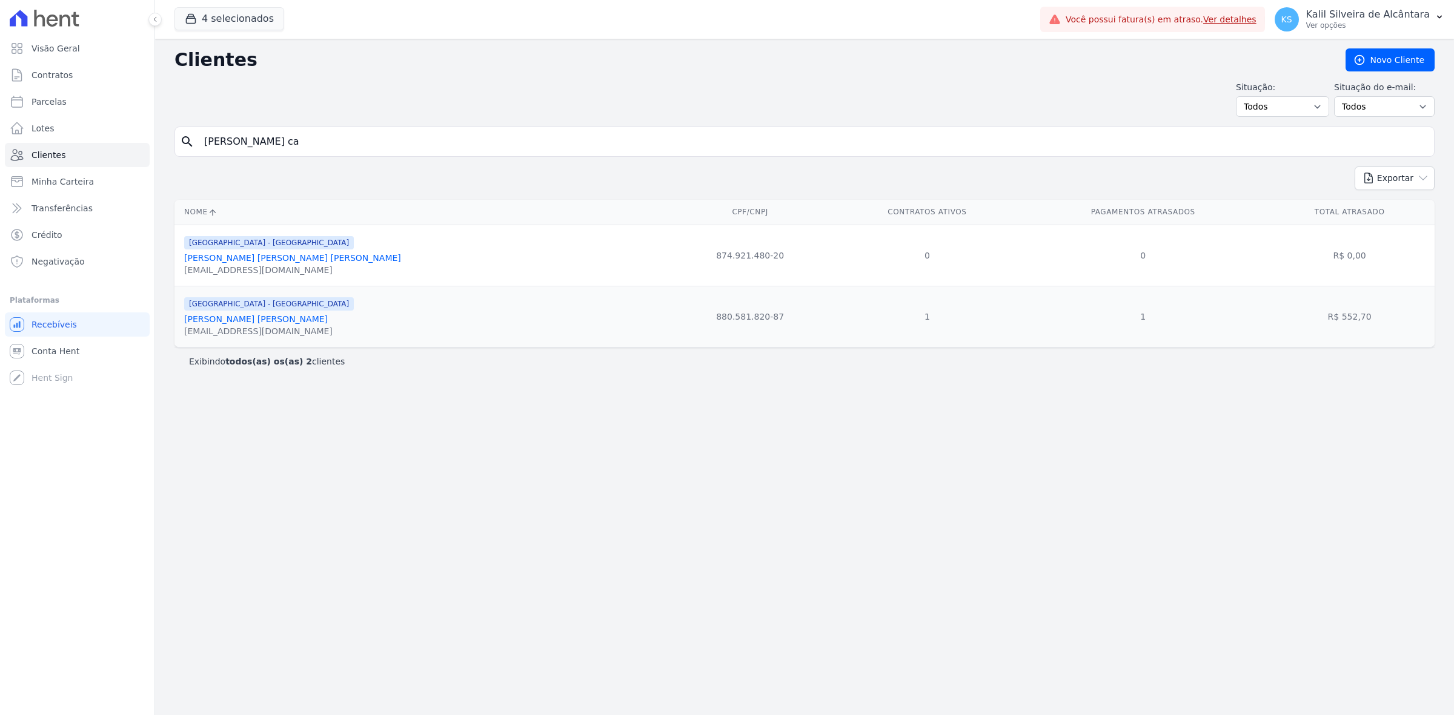  I want to click on a: Conta Hent, so click(77, 351).